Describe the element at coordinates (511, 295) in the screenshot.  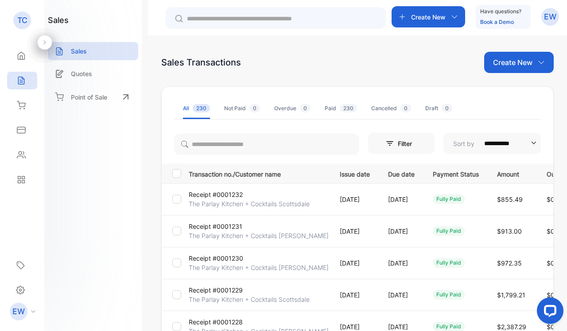
I see `span: $1,799.21` at that location.